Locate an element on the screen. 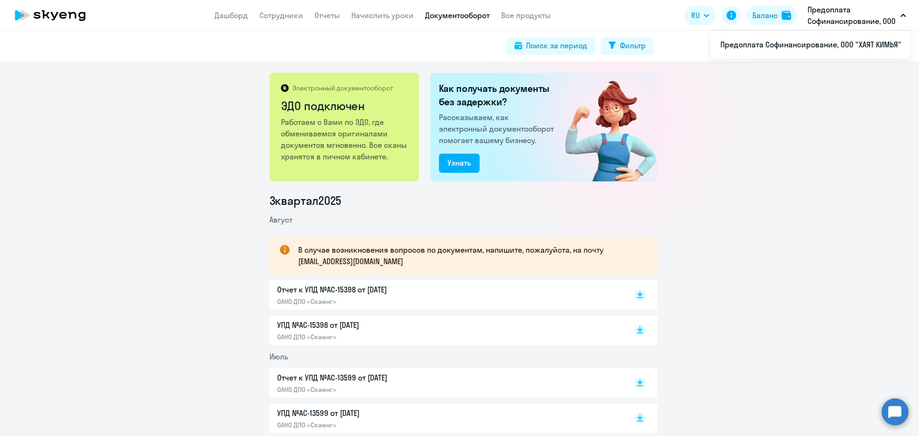 The width and height of the screenshot is (919, 436). a: Отчеты is located at coordinates (327, 15).